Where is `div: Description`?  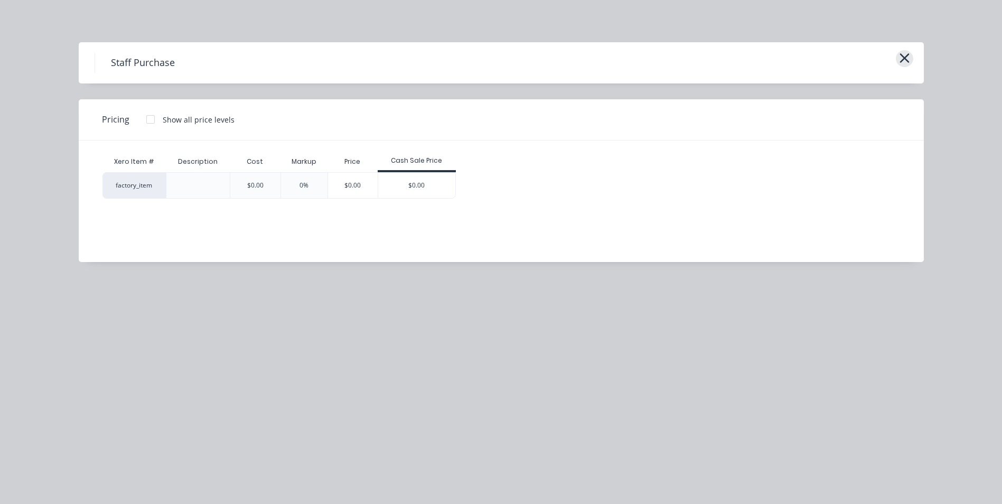 div: Description is located at coordinates (198, 162).